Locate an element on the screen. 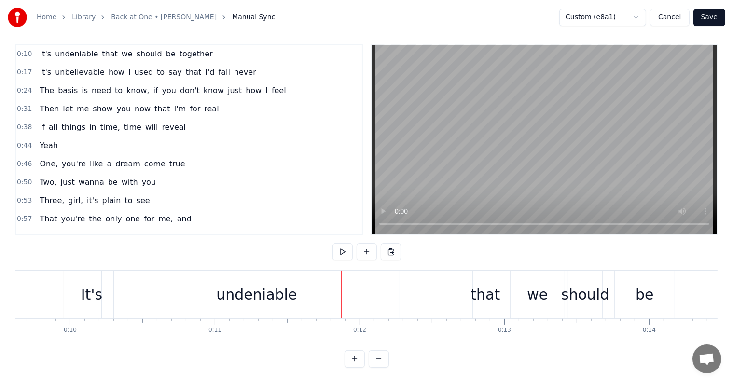 Image resolution: width=733 pixels, height=383 pixels. span: 0:44 is located at coordinates (24, 146).